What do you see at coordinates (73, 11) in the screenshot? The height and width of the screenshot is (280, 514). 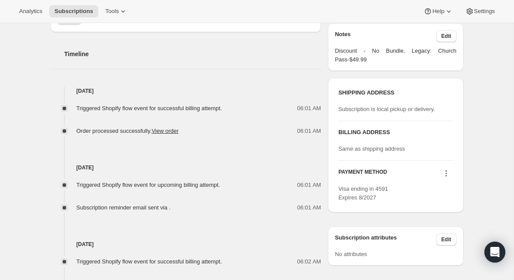 I see `span: Subscriptions` at bounding box center [73, 11].